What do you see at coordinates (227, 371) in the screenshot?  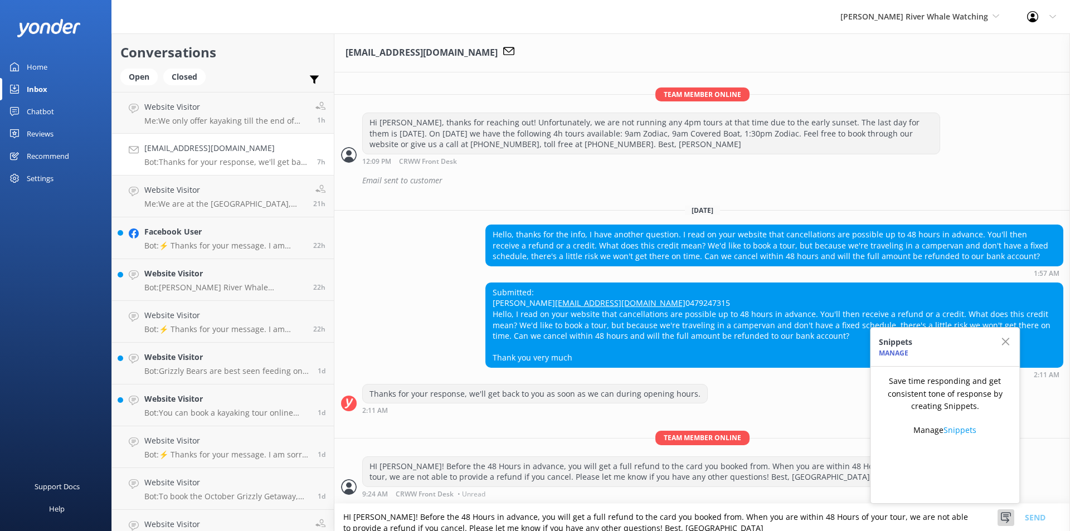 I see `p: Bot: Grizzly Bears are best seen feeding on salmon in September and October, with good sightings ...` at bounding box center [227, 371].